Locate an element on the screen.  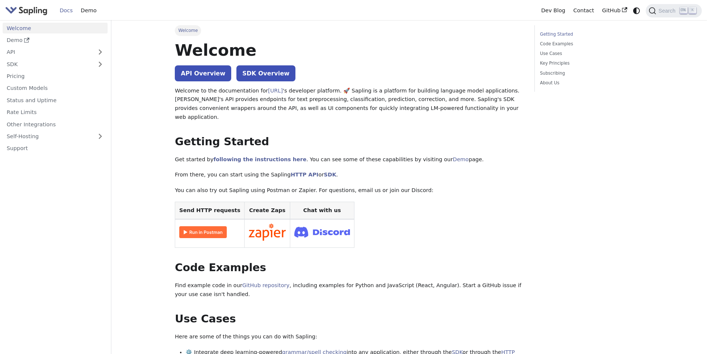
a: GitHub is located at coordinates (615, 10).